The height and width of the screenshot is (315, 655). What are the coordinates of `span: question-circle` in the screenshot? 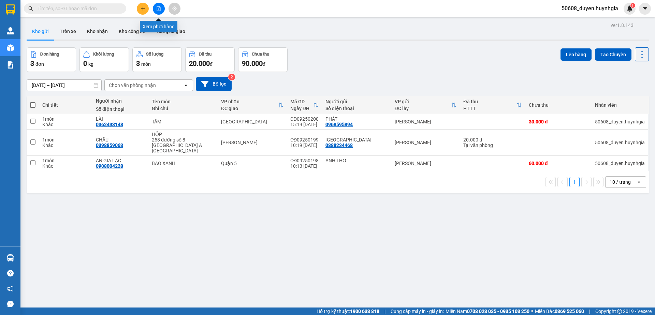 It's located at (10, 273).